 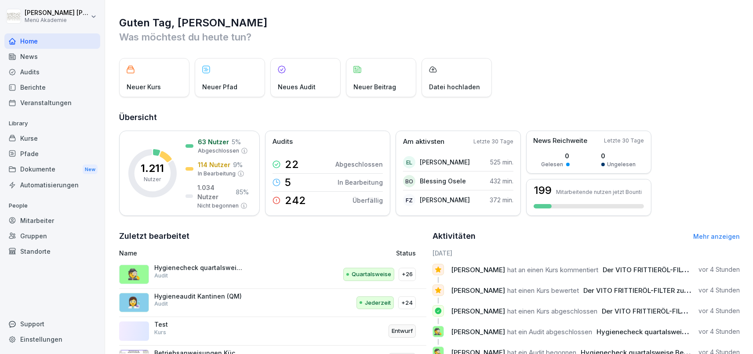 I want to click on a: Kurse, so click(x=52, y=138).